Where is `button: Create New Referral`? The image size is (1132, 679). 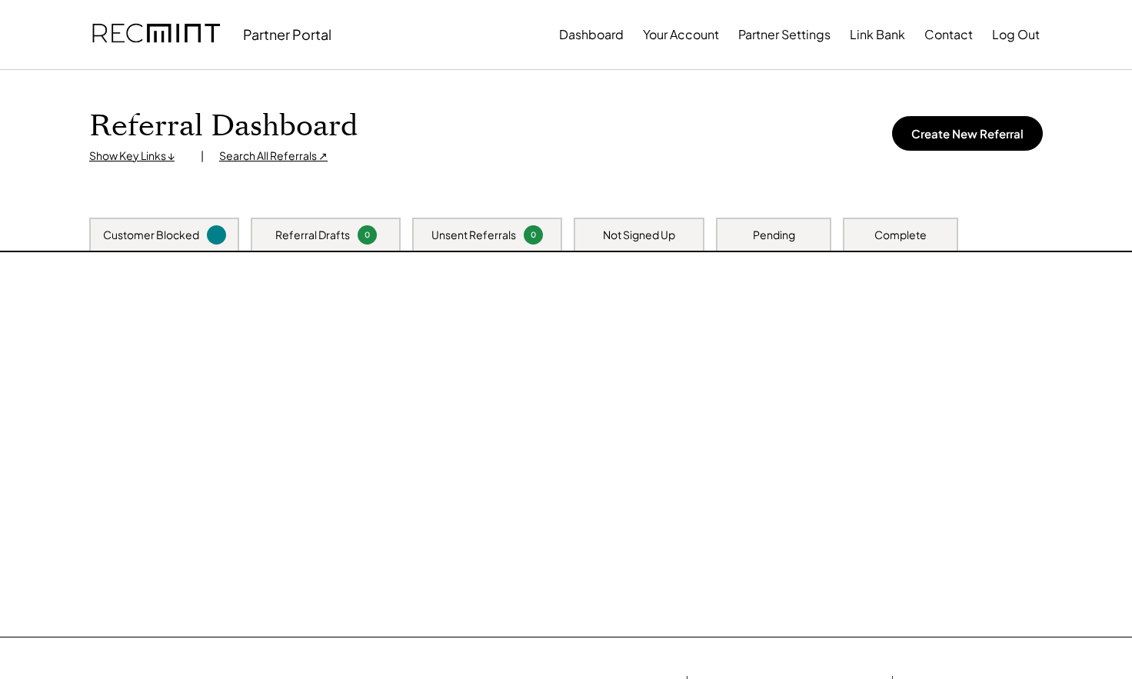
button: Create New Referral is located at coordinates (967, 133).